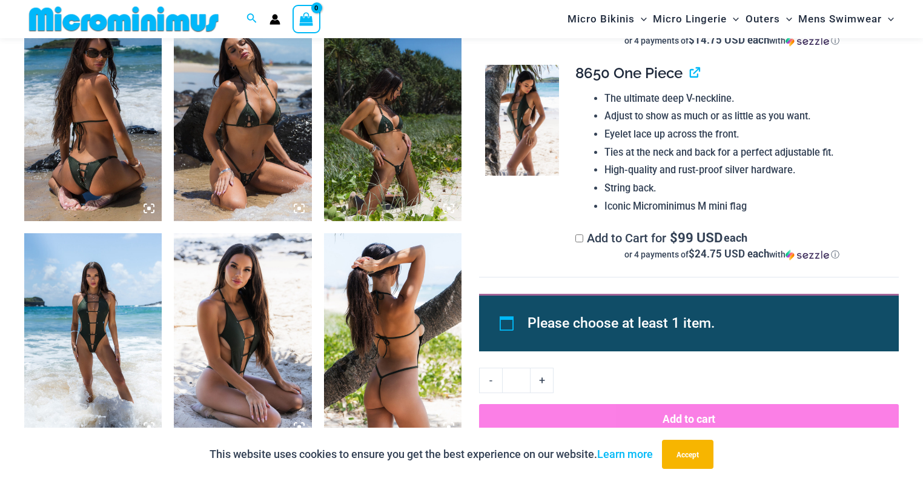 The image size is (923, 481). Describe the element at coordinates (747, 188) in the screenshot. I see `li: String back.` at that location.